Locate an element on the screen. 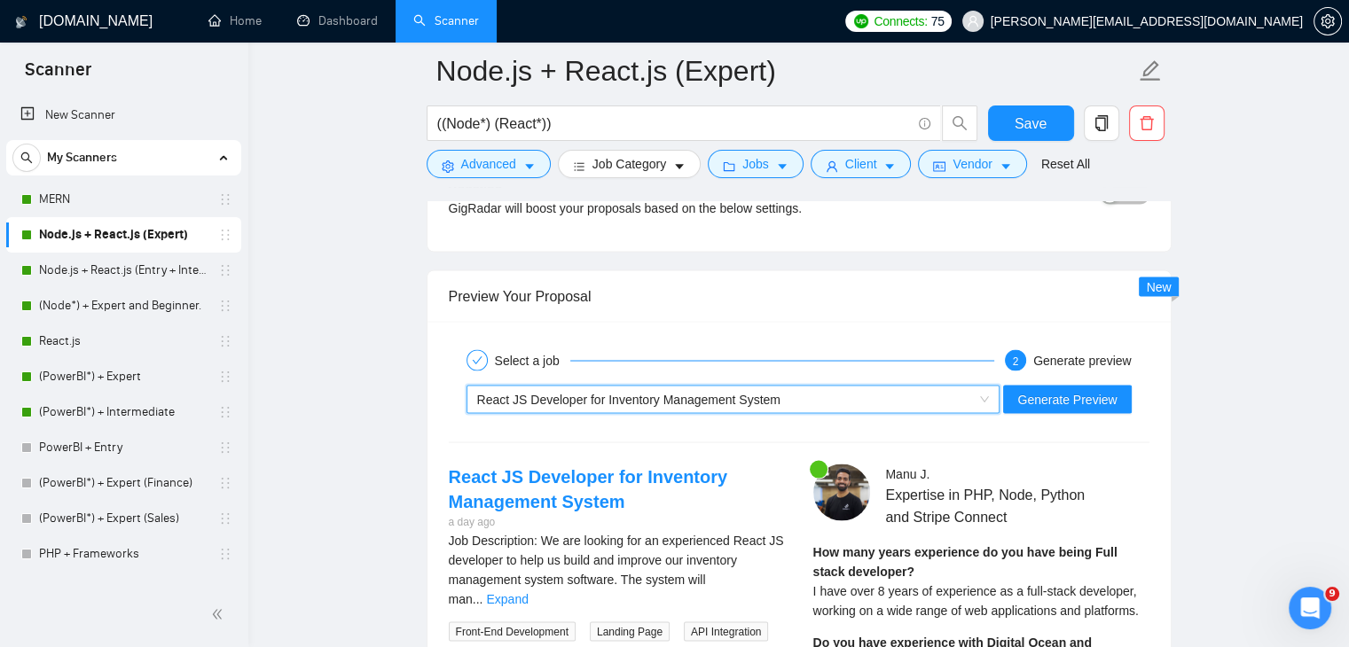  span: 9 is located at coordinates (1332, 594).